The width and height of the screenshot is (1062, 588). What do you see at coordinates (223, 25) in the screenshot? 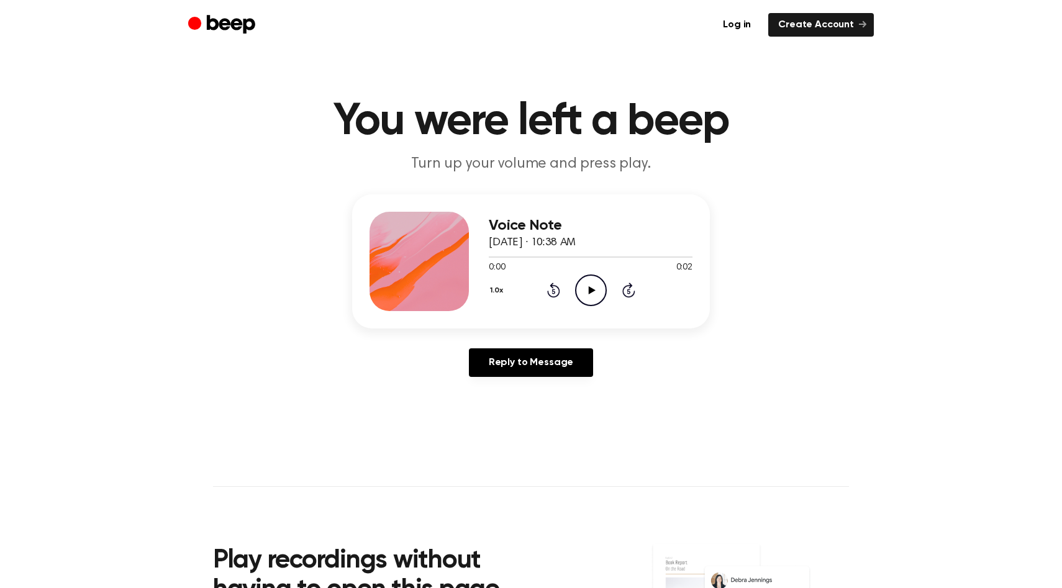
I see `a: Beep` at bounding box center [223, 25].